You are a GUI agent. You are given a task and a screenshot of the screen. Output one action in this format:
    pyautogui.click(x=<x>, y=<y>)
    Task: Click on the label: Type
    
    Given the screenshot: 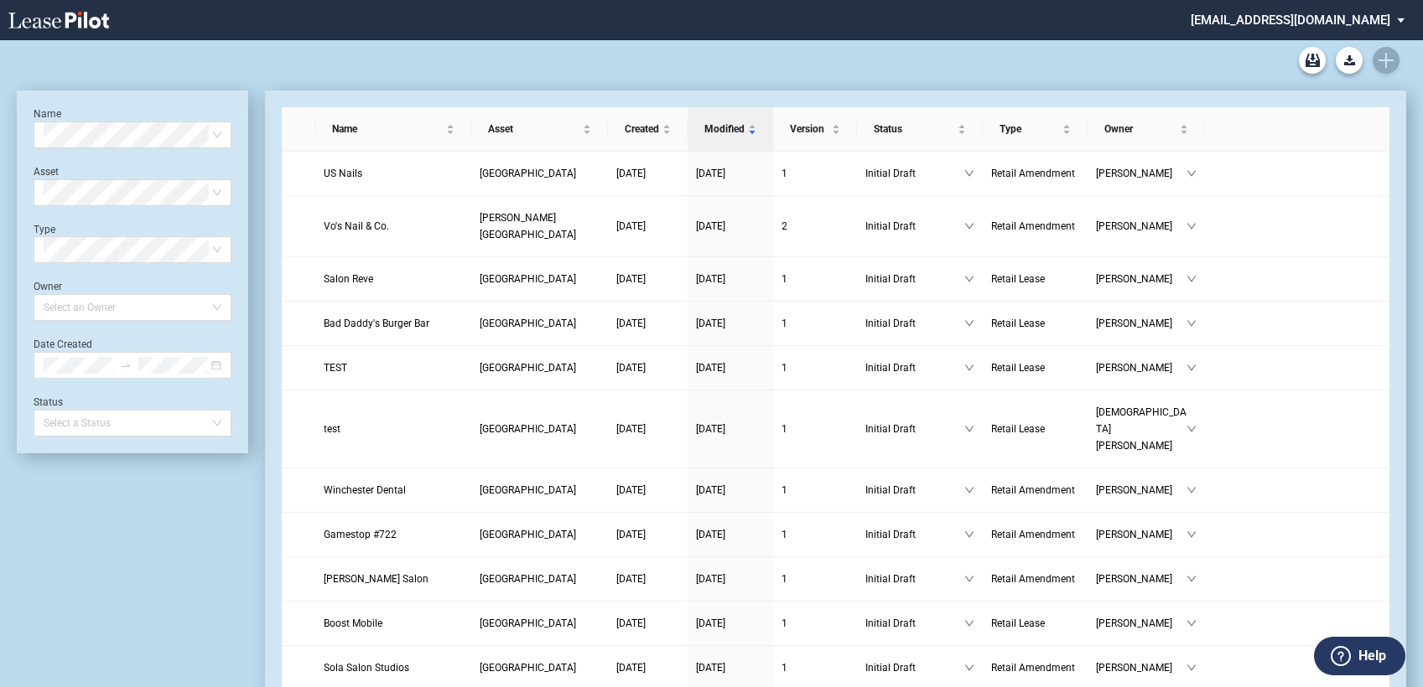 What is the action you would take?
    pyautogui.click(x=44, y=230)
    